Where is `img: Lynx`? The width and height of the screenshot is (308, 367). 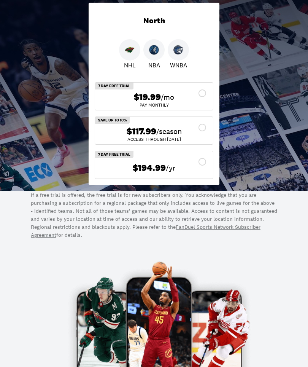 img: Lynx is located at coordinates (179, 50).